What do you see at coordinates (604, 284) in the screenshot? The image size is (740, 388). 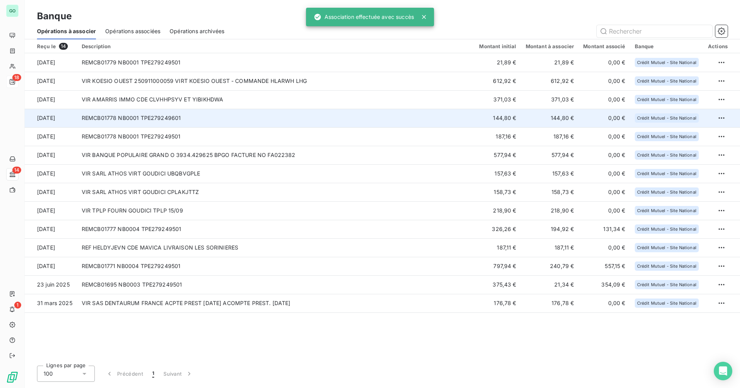 I see `td: 354,09 €` at bounding box center [604, 284].